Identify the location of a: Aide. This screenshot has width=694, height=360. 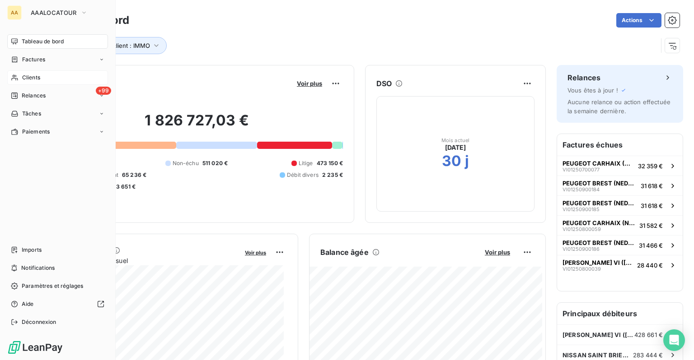
(57, 304).